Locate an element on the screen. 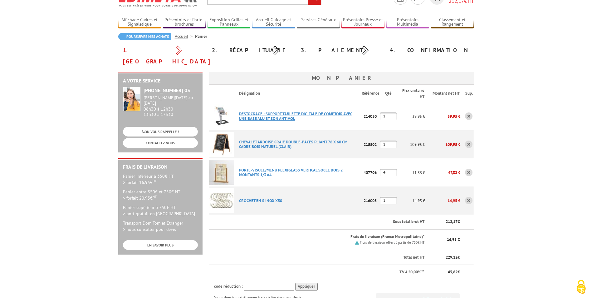 Image resolution: width=592 pixels, height=298 pixels. input: Appliquer is located at coordinates (307, 286).